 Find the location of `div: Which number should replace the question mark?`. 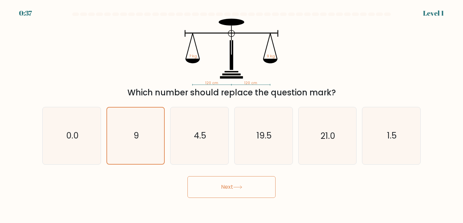

div: Which number should replace the question mark? is located at coordinates (231, 92).